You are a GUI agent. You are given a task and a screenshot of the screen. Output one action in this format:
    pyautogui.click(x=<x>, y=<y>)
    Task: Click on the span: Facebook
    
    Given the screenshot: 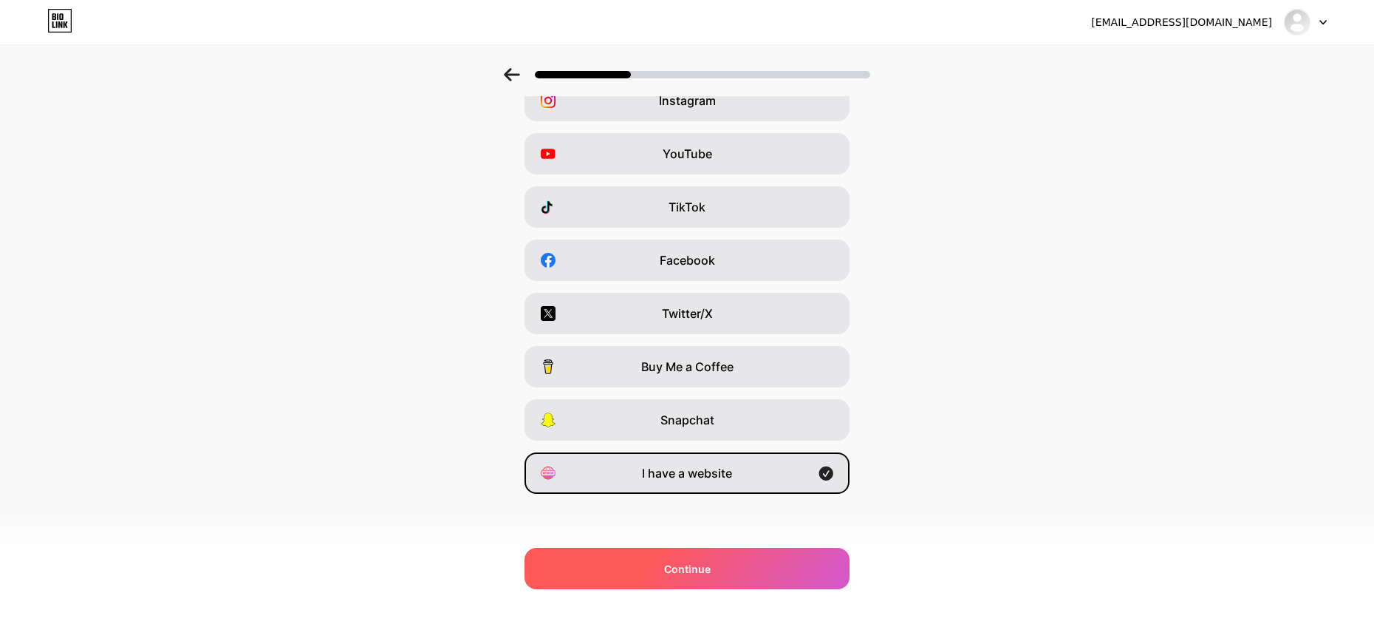 What is the action you would take?
    pyautogui.click(x=687, y=260)
    